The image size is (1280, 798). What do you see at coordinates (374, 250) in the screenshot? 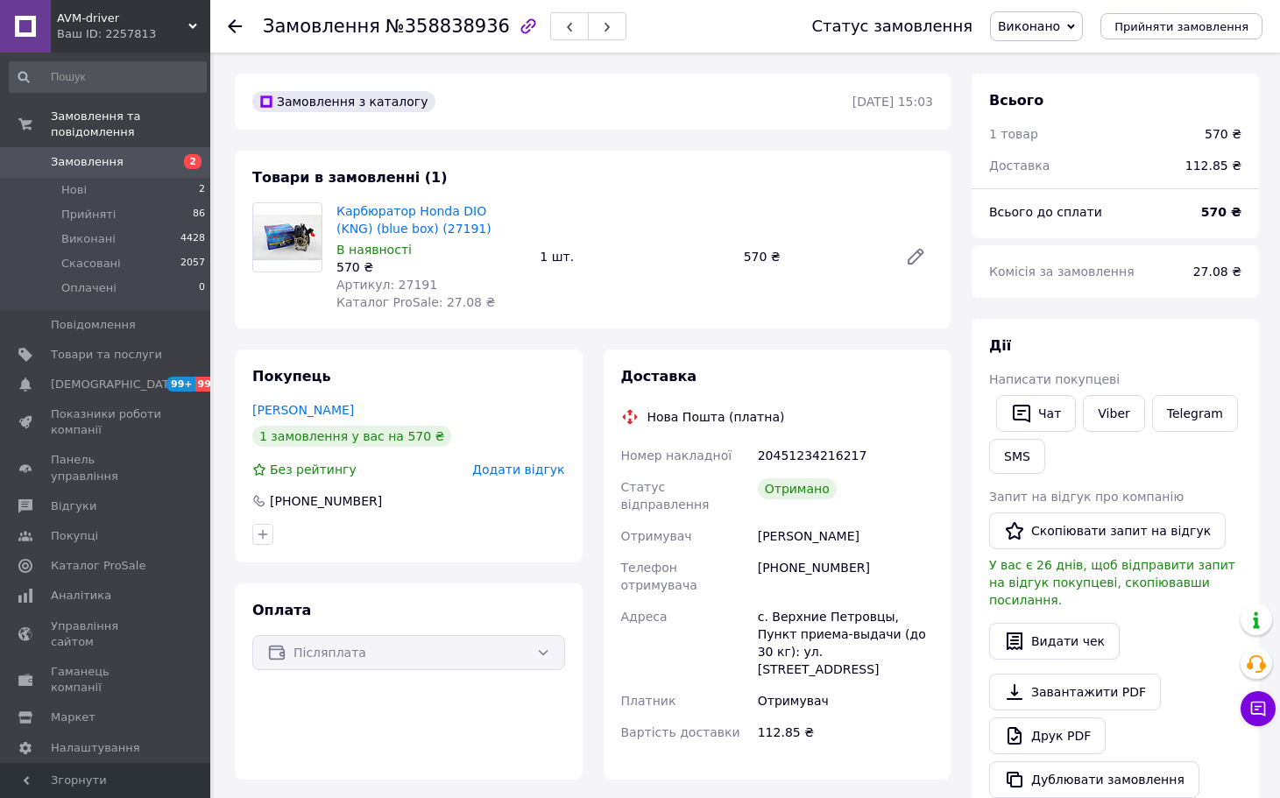
I see `span: В наявності` at bounding box center [374, 250].